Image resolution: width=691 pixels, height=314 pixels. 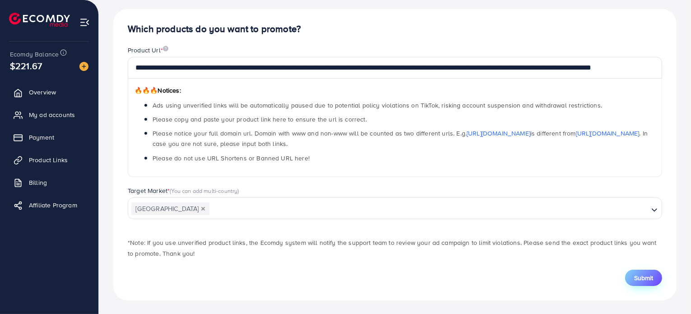 What do you see at coordinates (39, 19) in the screenshot?
I see `img: logo` at bounding box center [39, 19].